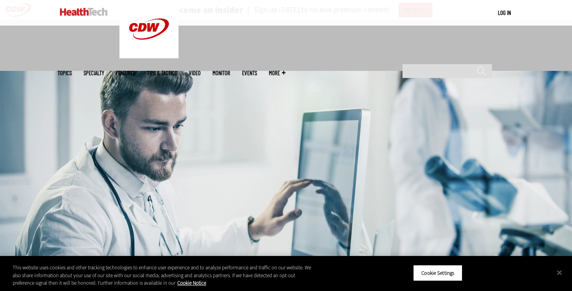 The height and width of the screenshot is (291, 572). Describe the element at coordinates (94, 73) in the screenshot. I see `span: Specialty` at that location.